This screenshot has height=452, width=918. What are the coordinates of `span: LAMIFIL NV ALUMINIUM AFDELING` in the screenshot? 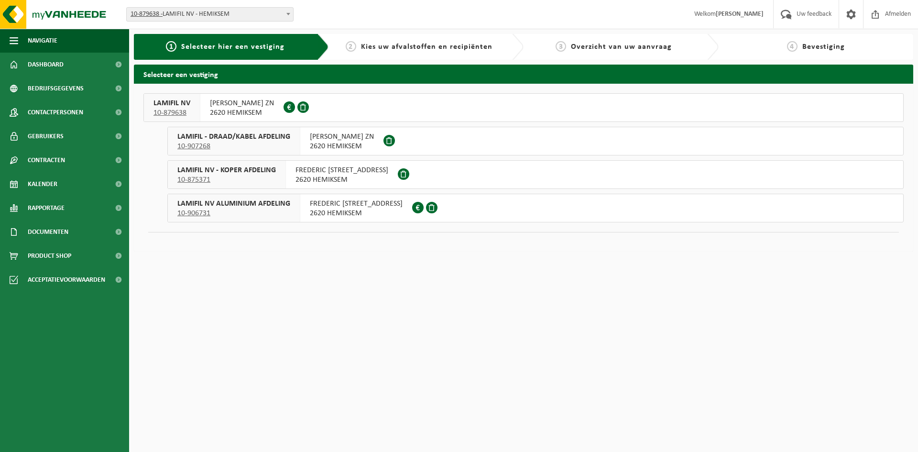 It's located at (234, 204).